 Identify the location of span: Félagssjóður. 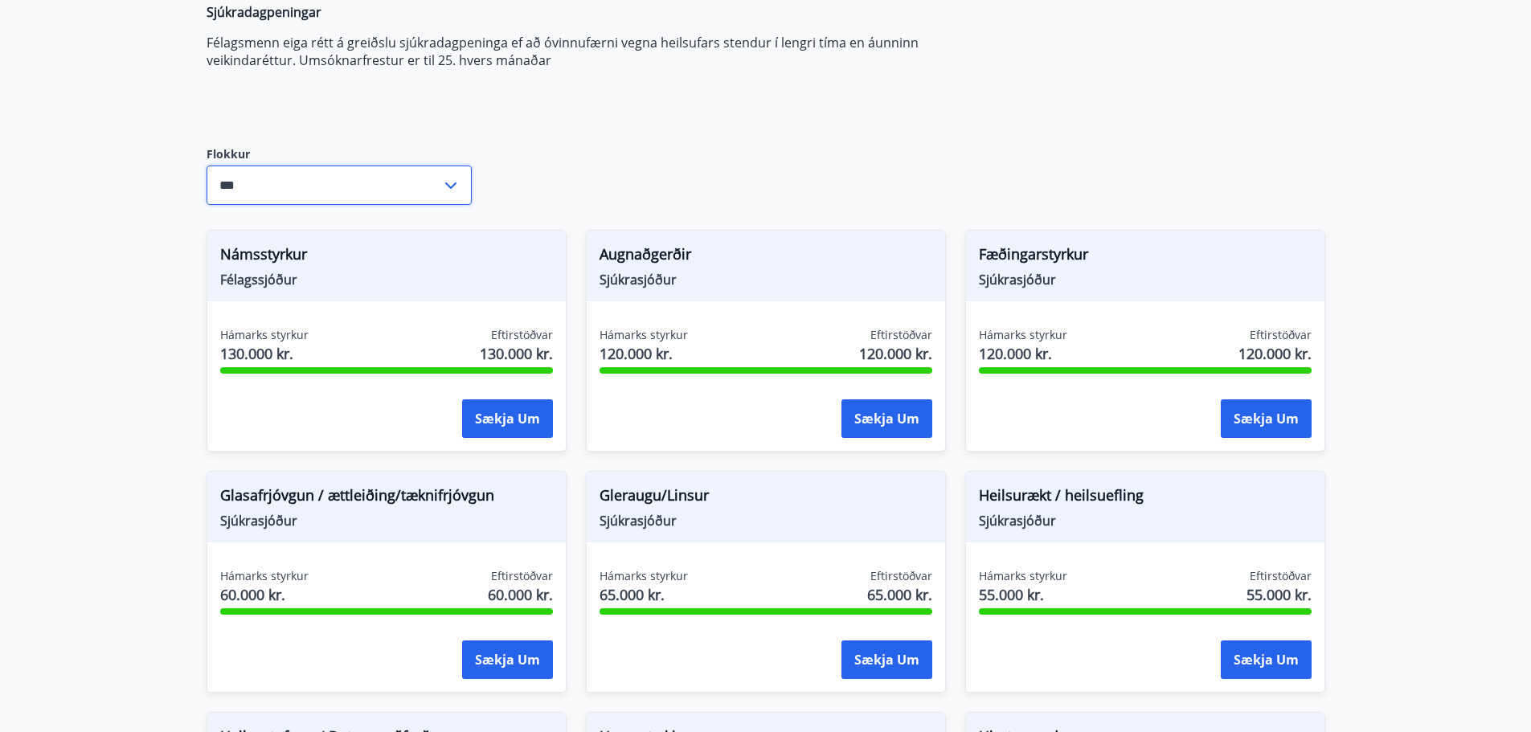
(387, 280).